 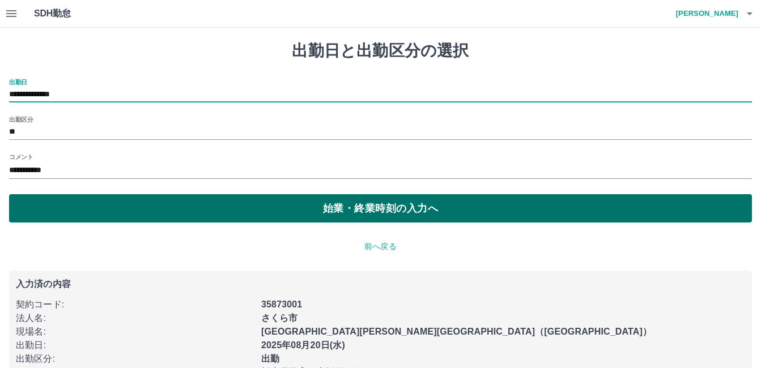 I want to click on b: 2025年08月20日(水), so click(x=303, y=345).